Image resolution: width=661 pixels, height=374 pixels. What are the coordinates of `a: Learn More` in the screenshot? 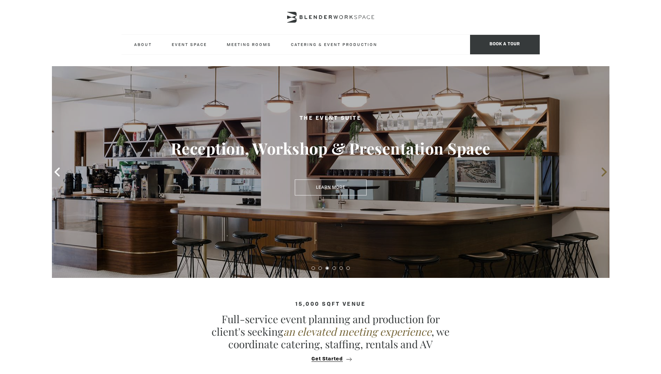 It's located at (331, 187).